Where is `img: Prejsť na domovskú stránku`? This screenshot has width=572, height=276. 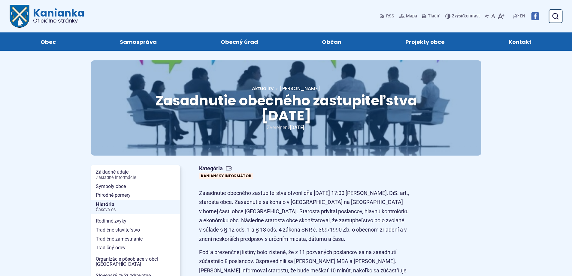 img: Prejsť na domovskú stránku is located at coordinates (20, 16).